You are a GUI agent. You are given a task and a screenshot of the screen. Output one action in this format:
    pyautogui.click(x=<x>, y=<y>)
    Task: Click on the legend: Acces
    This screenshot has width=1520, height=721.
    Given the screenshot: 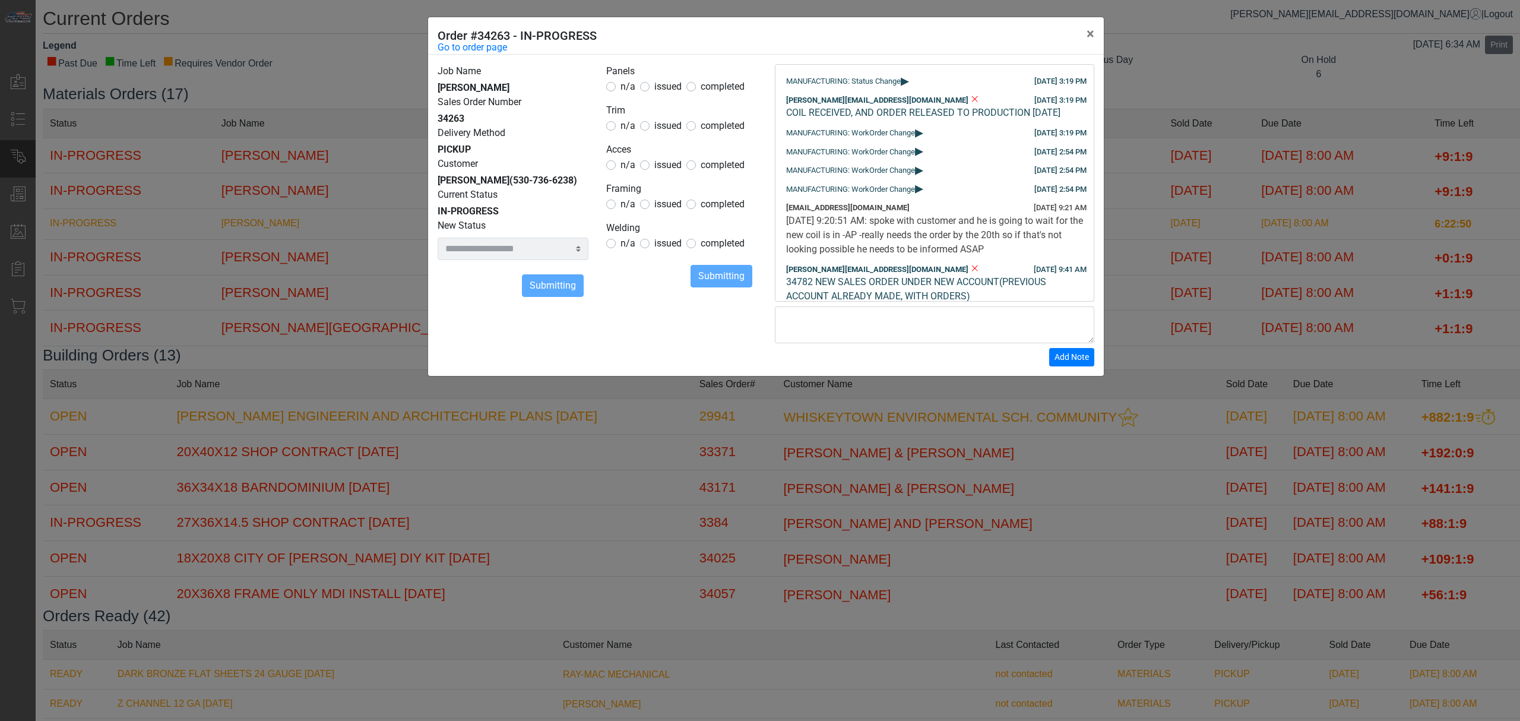 What is the action you would take?
    pyautogui.click(x=682, y=150)
    